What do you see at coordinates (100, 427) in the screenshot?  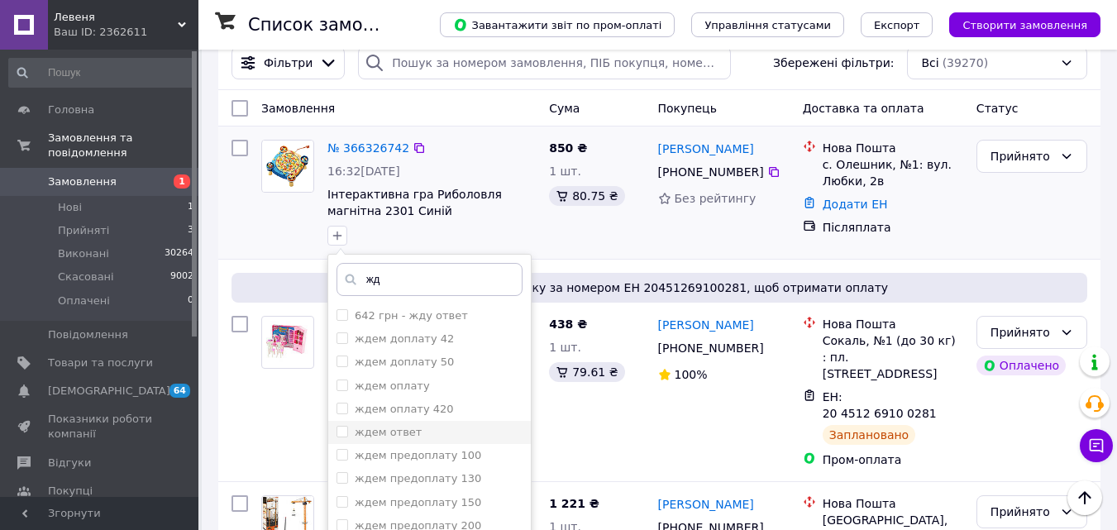 I see `span: Показники роботи компанії` at bounding box center [100, 427].